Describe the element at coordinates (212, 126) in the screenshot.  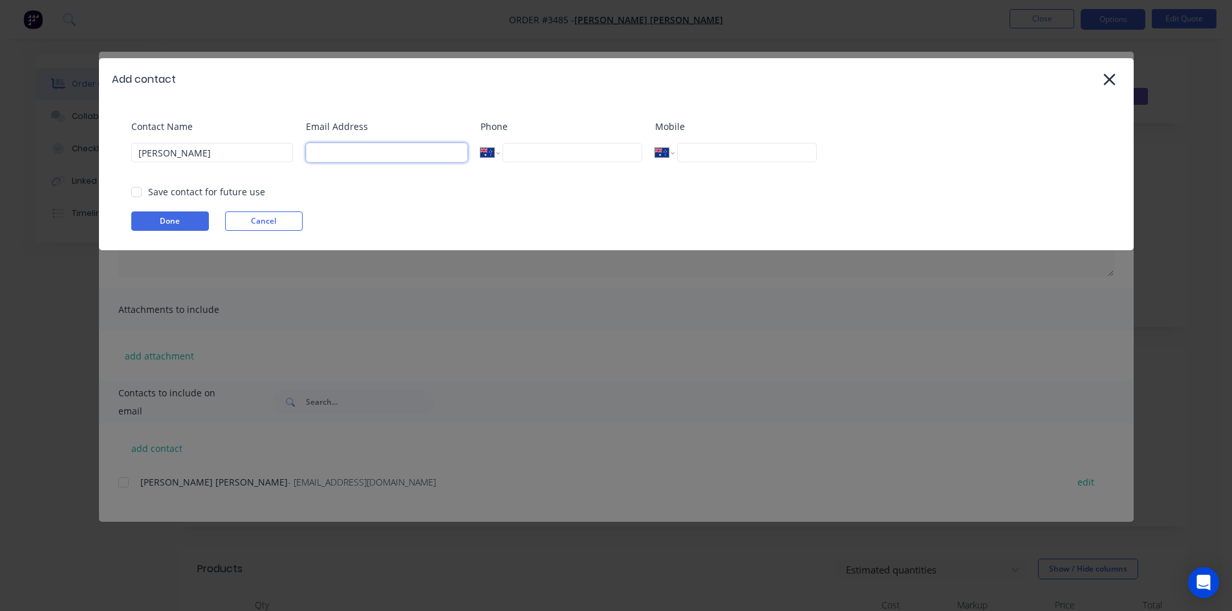
I see `label: Contact Name` at that location.